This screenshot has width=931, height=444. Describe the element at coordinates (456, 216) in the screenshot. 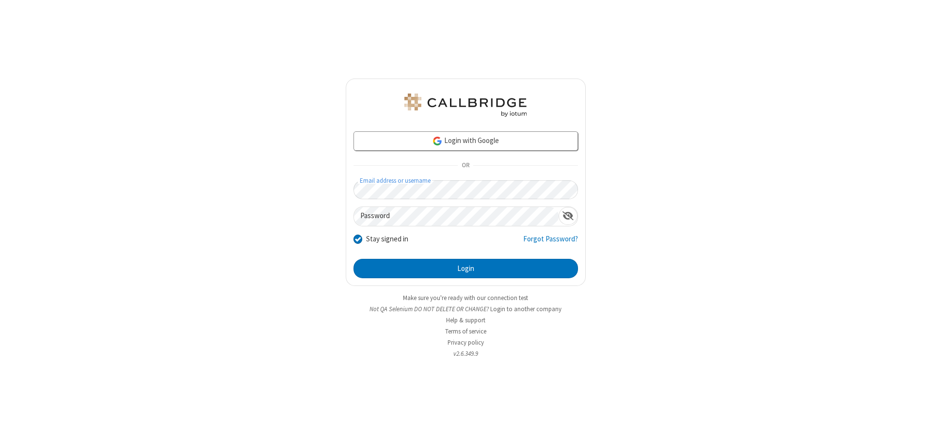

I see `input: Password` at that location.